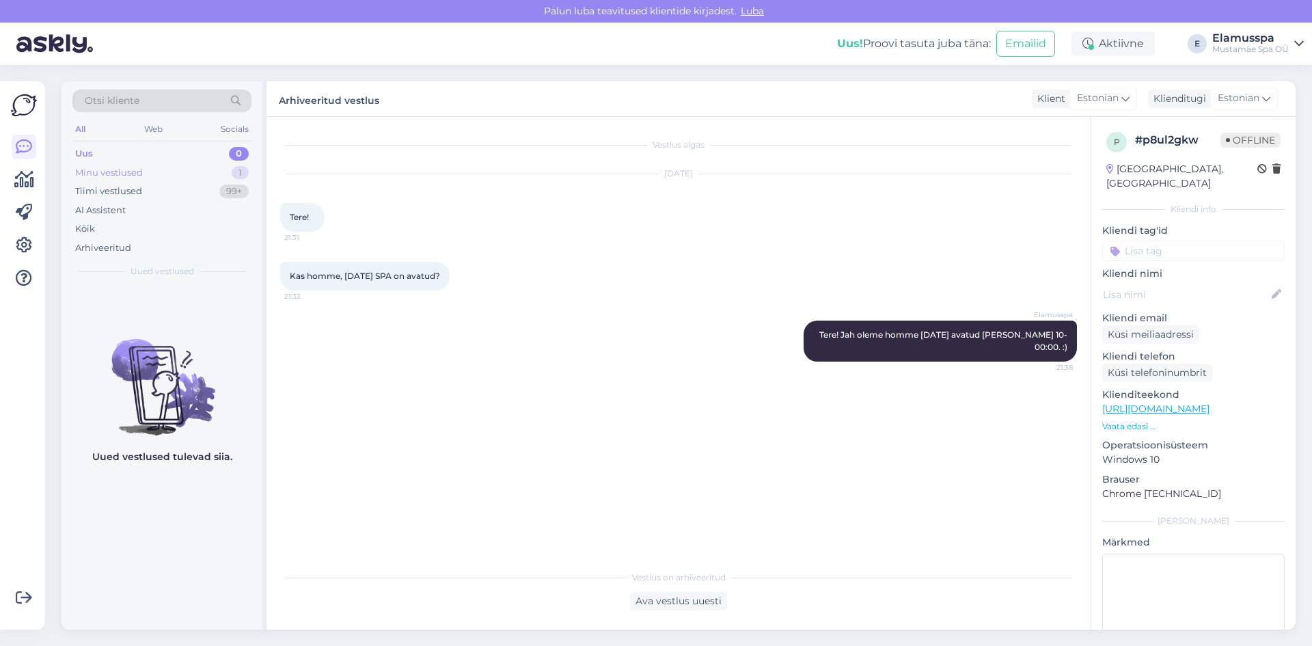  What do you see at coordinates (1258, 44) in the screenshot?
I see `a: ElamusspaMustamäe Spa OÜ` at bounding box center [1258, 44].